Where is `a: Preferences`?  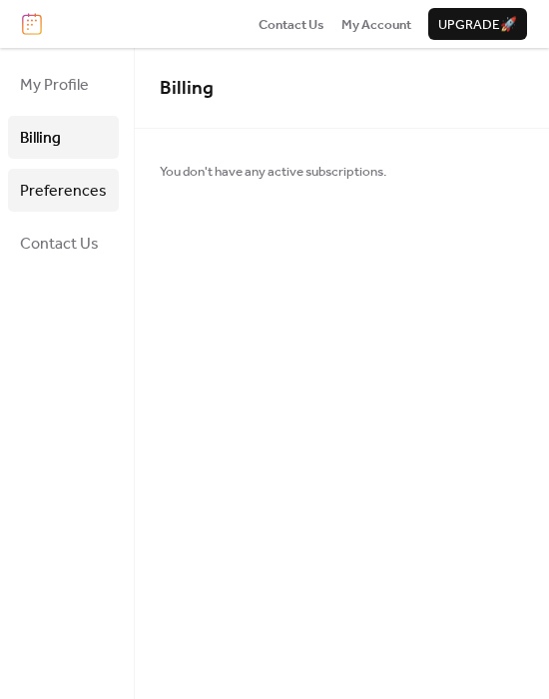 a: Preferences is located at coordinates (63, 190).